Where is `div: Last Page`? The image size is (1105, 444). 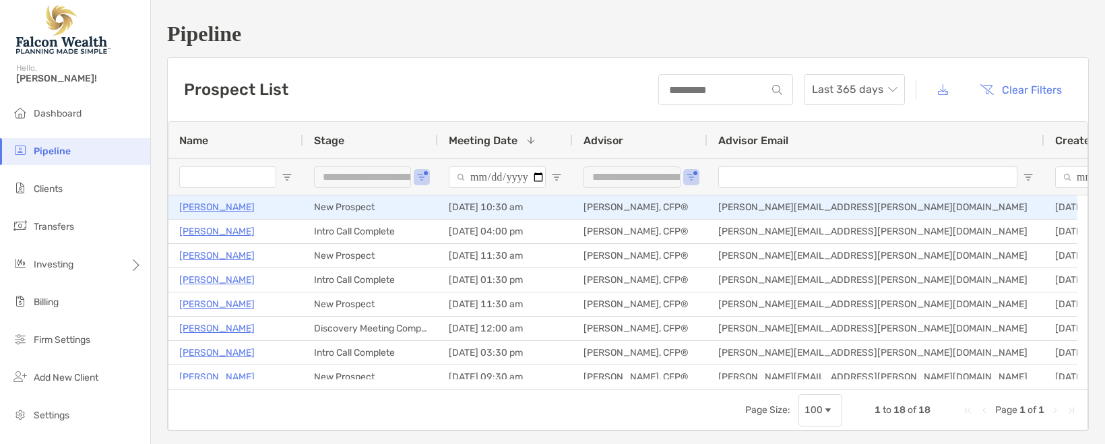
div: Last Page is located at coordinates (1071, 410).